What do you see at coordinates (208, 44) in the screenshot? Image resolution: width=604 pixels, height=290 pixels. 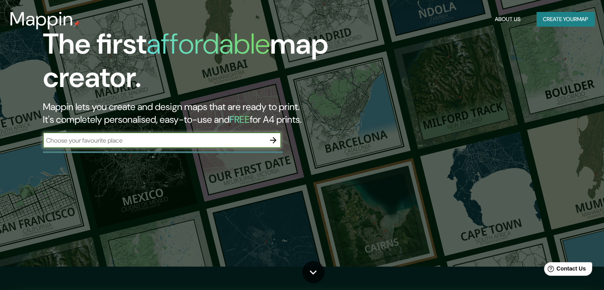 I see `h1: affordable` at bounding box center [208, 44].